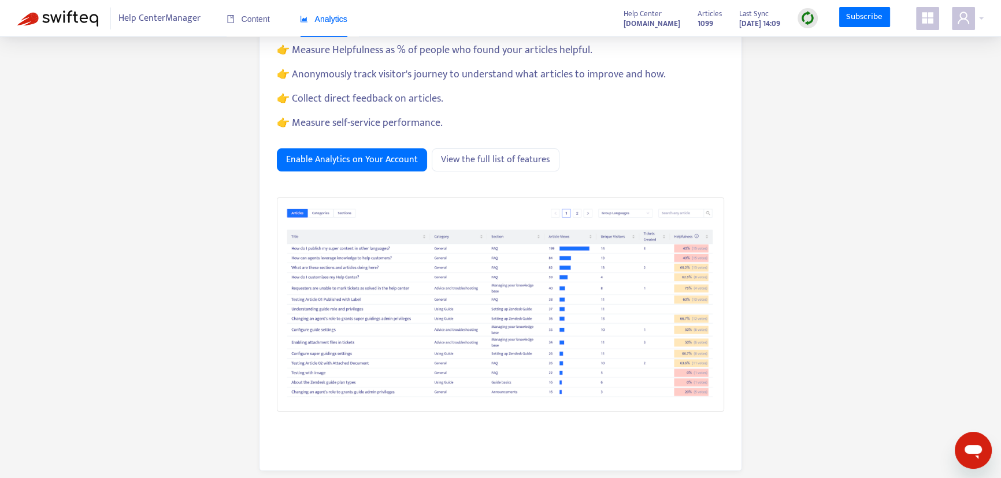 The width and height of the screenshot is (1001, 478). What do you see at coordinates (864, 17) in the screenshot?
I see `a: Subscribe` at bounding box center [864, 17].